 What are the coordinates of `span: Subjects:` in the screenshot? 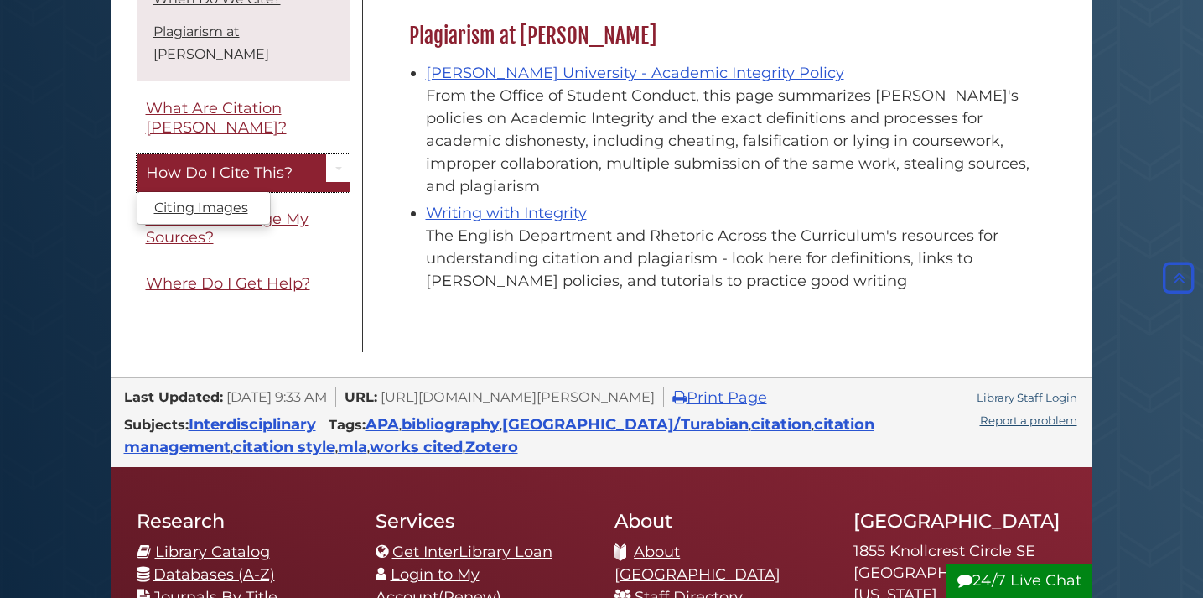 It's located at (156, 424).